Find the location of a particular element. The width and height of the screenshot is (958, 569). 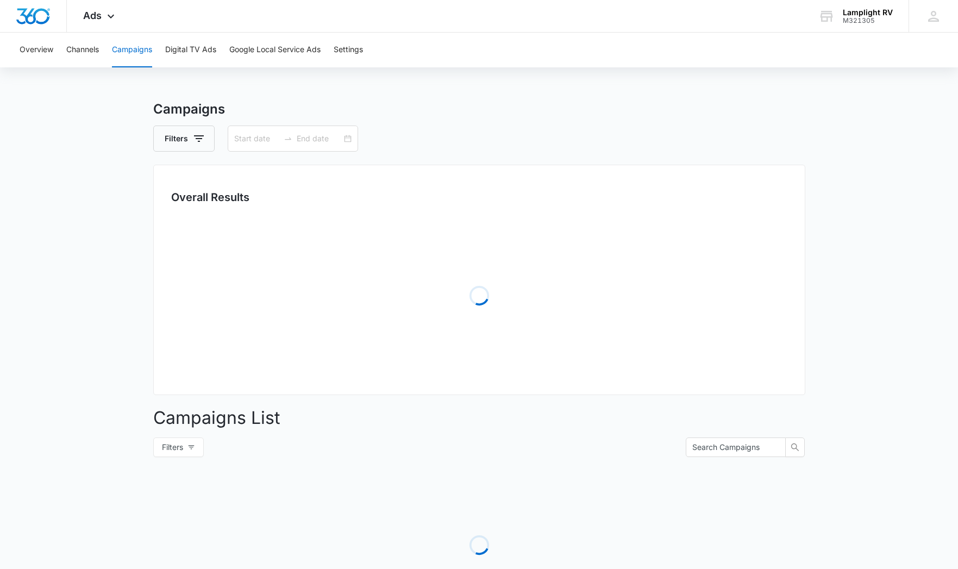

div: account id is located at coordinates (868, 21).